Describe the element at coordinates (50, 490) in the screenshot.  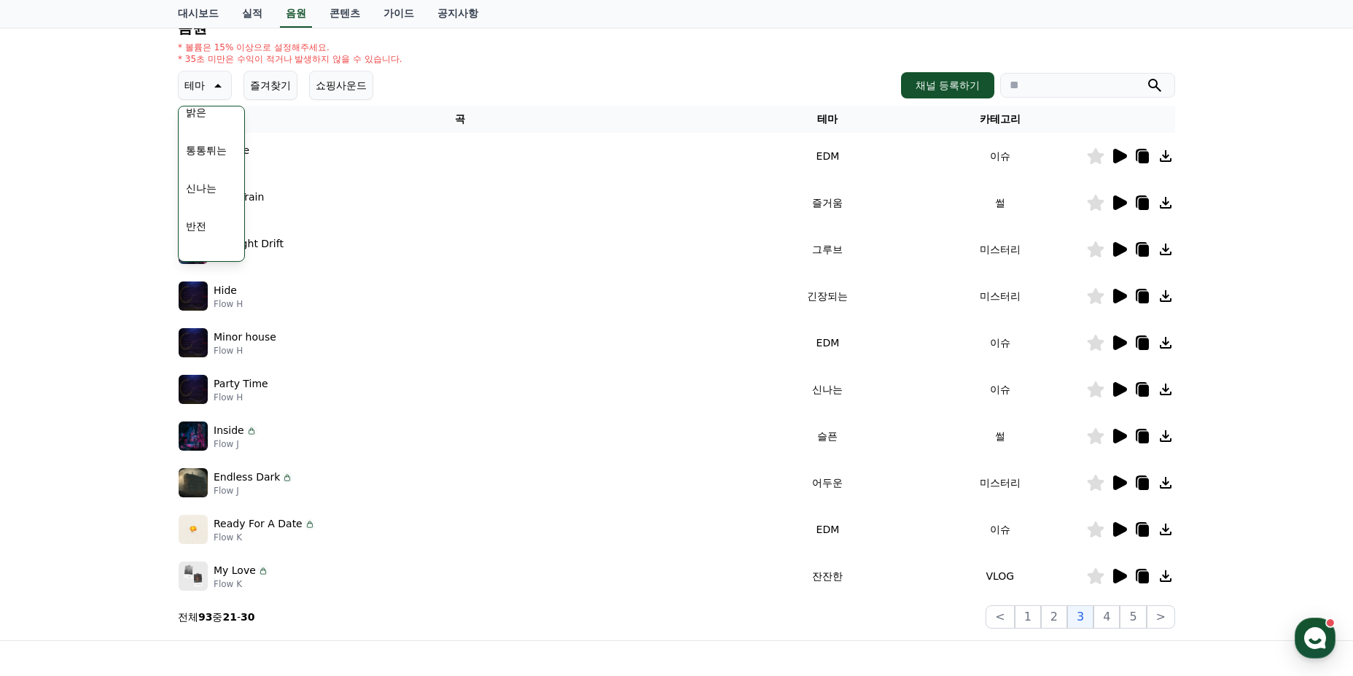
I see `span: 홈` at that location.